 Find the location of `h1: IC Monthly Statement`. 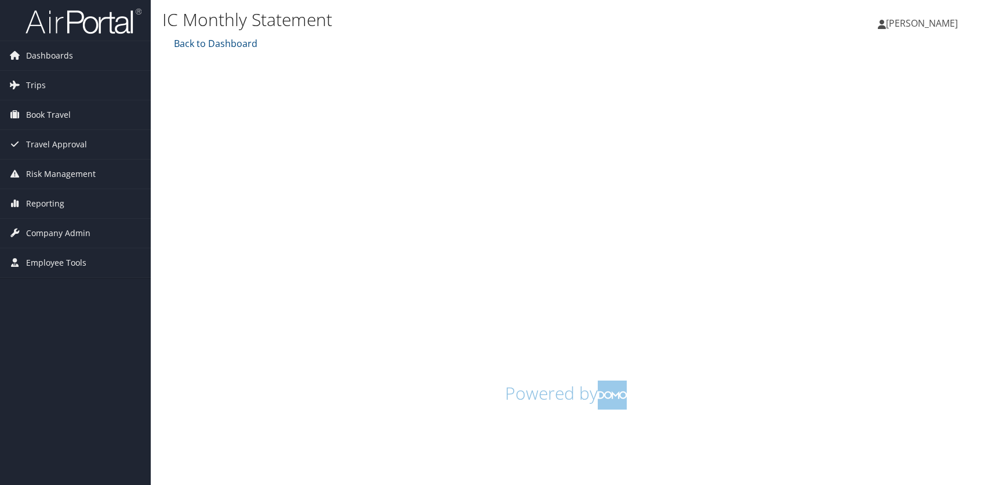

h1: IC Monthly Statement is located at coordinates (431, 20).